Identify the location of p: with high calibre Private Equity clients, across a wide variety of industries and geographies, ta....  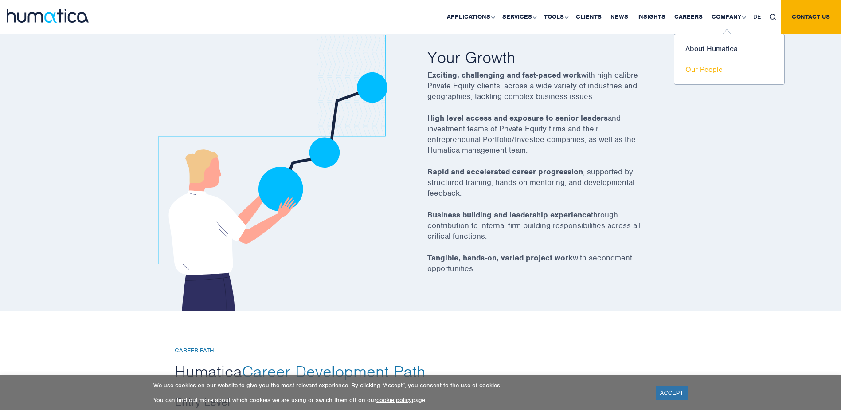
(547, 91).